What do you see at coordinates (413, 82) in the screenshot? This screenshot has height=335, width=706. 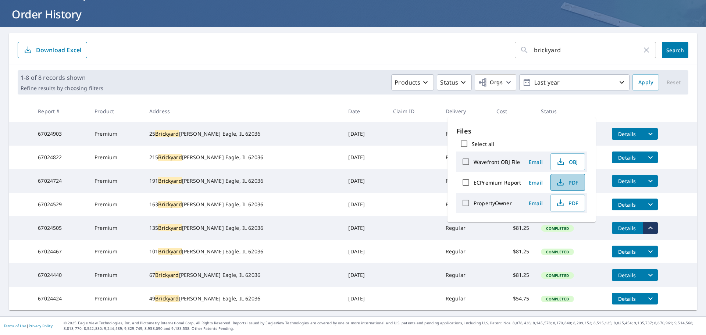 I see `button: Products` at bounding box center [413, 82].